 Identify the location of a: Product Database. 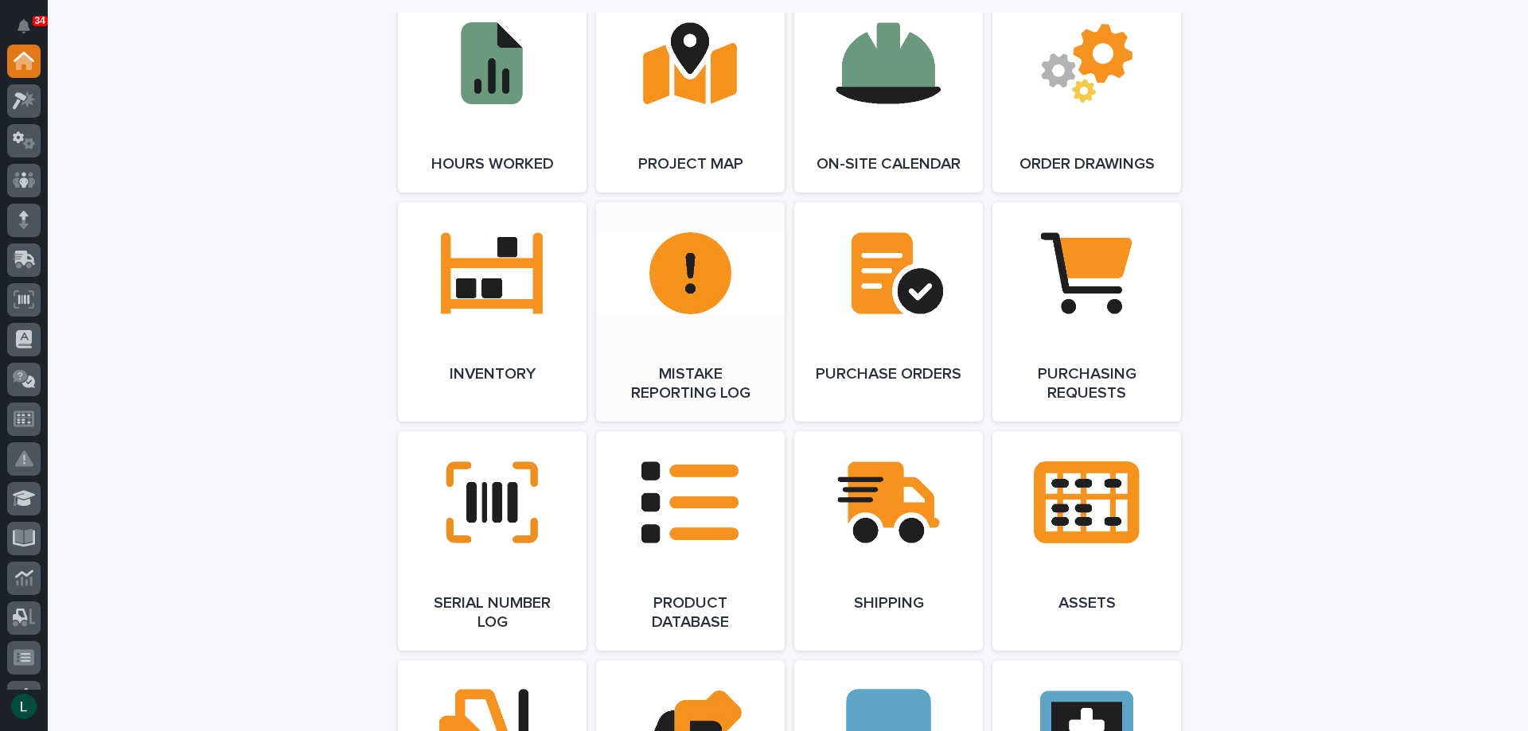
(690, 541).